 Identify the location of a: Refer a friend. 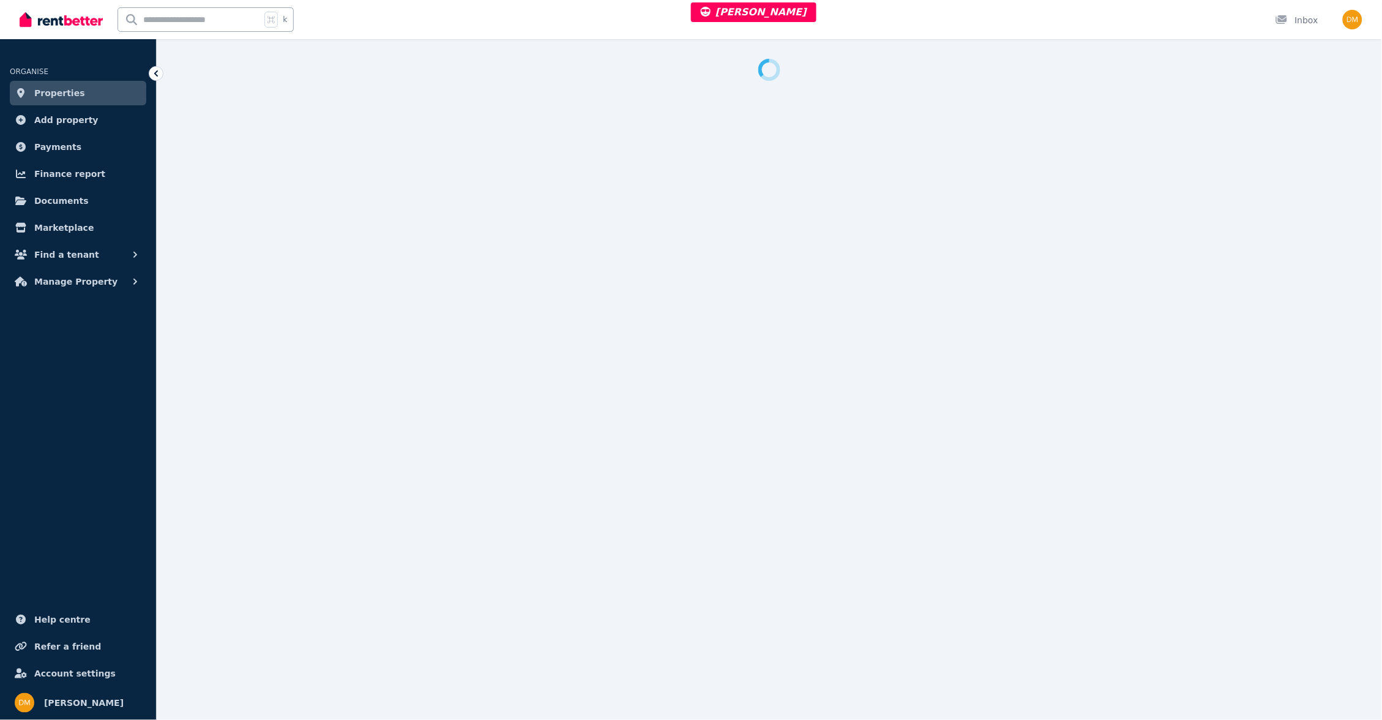
(78, 646).